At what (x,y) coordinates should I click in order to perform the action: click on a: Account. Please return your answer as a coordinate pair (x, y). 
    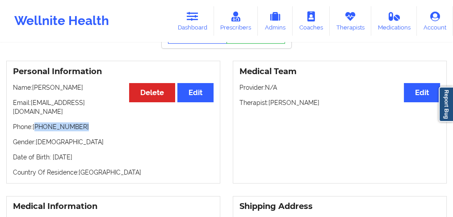
    Looking at the image, I should click on (435, 21).